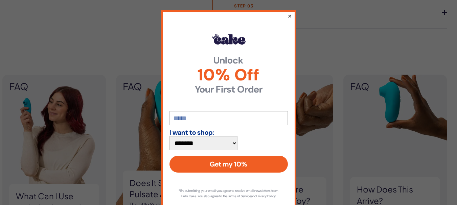 Image resolution: width=457 pixels, height=205 pixels. Describe the element at coordinates (229, 39) in the screenshot. I see `img: Hello Cake` at that location.